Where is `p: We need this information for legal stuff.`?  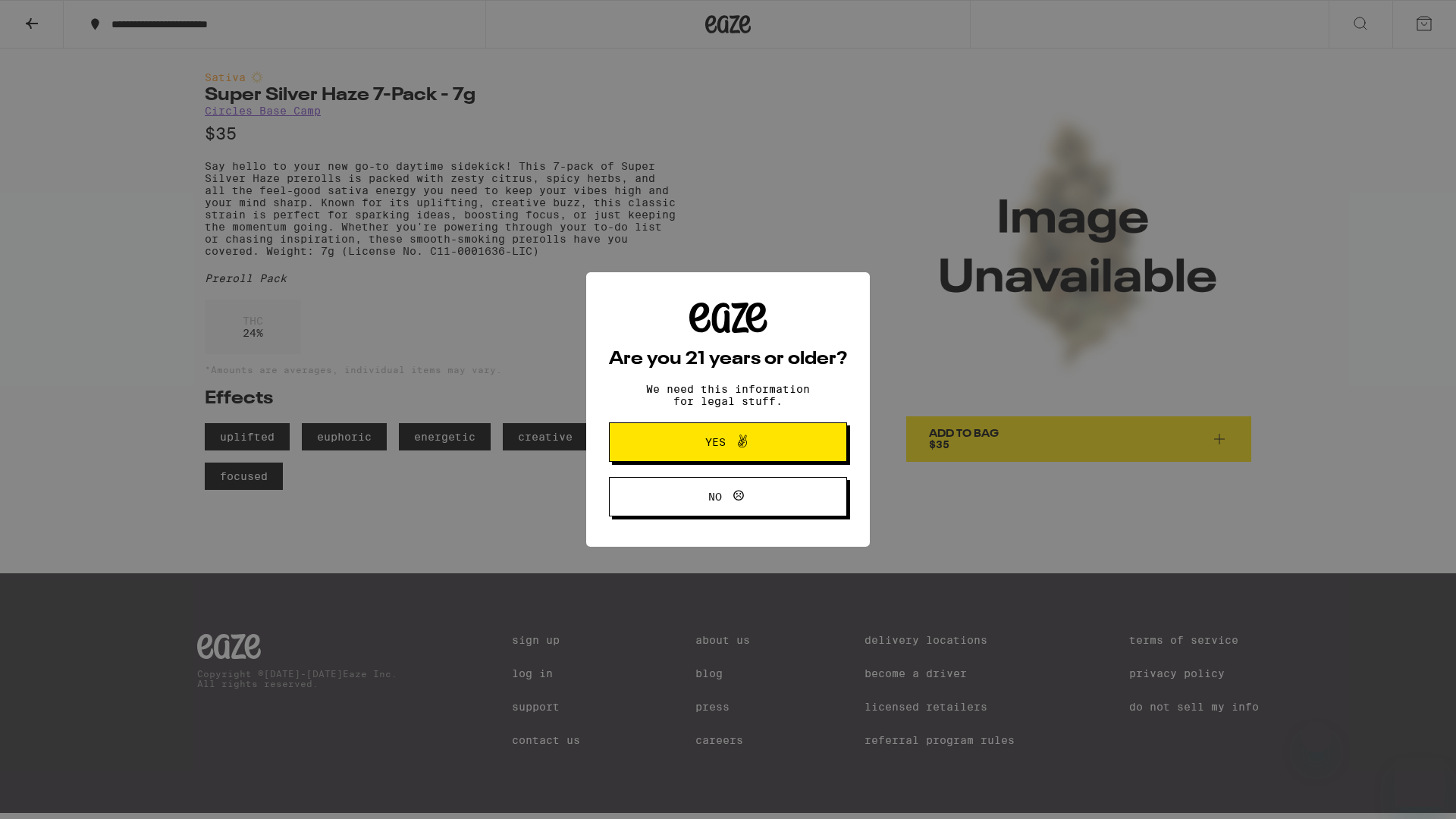
p: We need this information for legal stuff. is located at coordinates (728, 395).